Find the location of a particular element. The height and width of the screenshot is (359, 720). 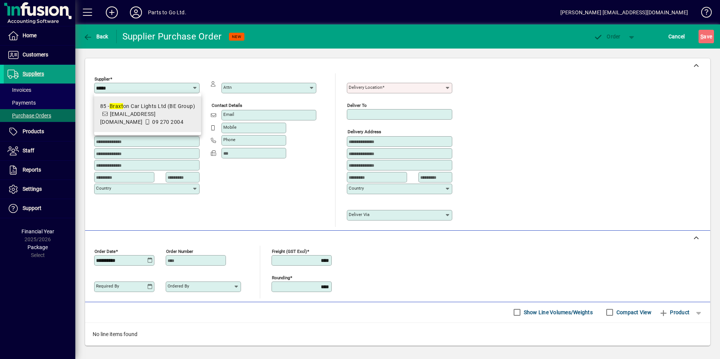

a: Invoices is located at coordinates (40, 90).